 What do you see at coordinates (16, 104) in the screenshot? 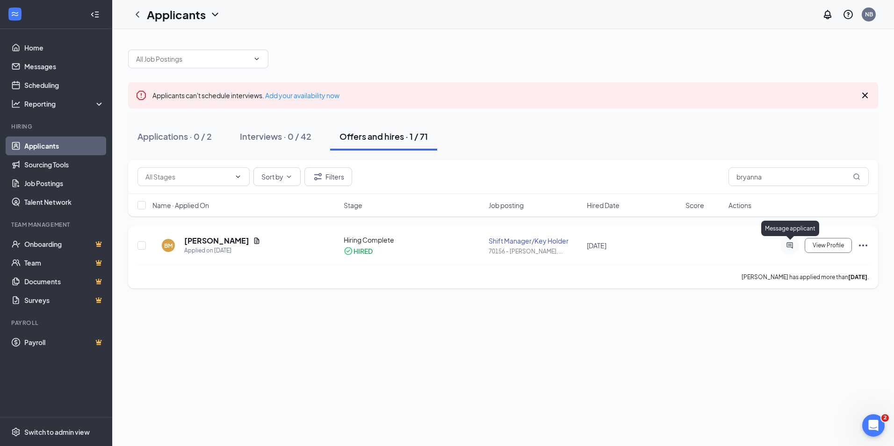
I see `svg: Analysis` at bounding box center [16, 104].